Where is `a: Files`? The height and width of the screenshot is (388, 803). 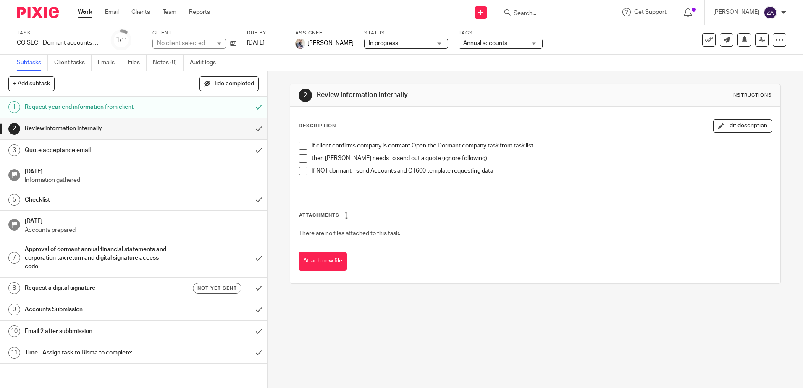 a: Files is located at coordinates (137, 63).